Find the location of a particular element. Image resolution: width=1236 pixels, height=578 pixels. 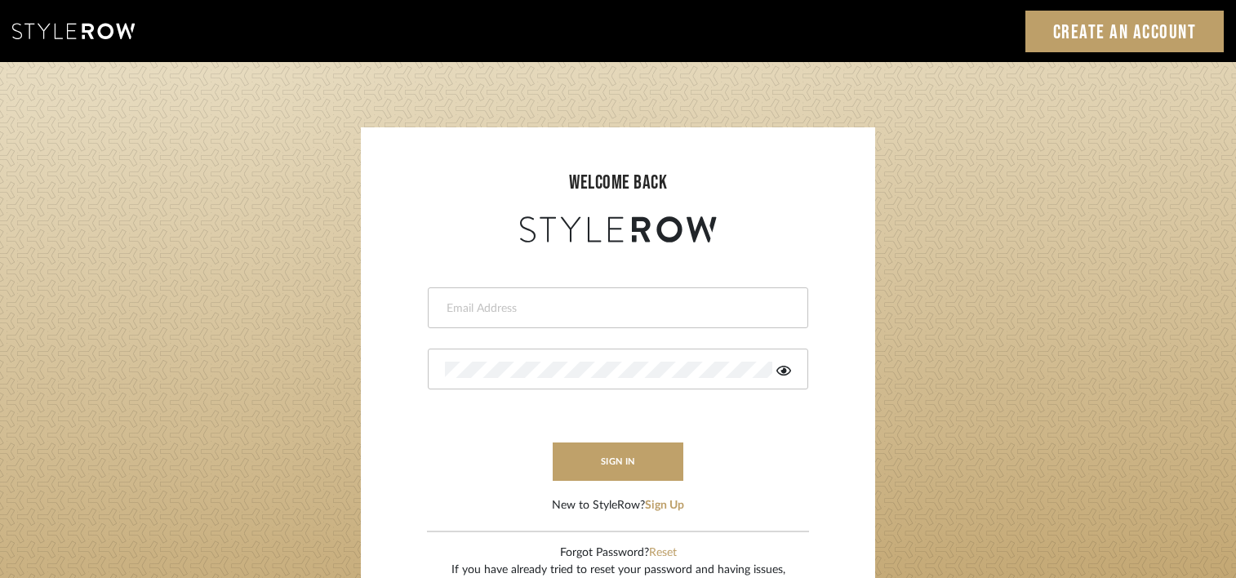

div: Forgot Password? is located at coordinates (618, 553).